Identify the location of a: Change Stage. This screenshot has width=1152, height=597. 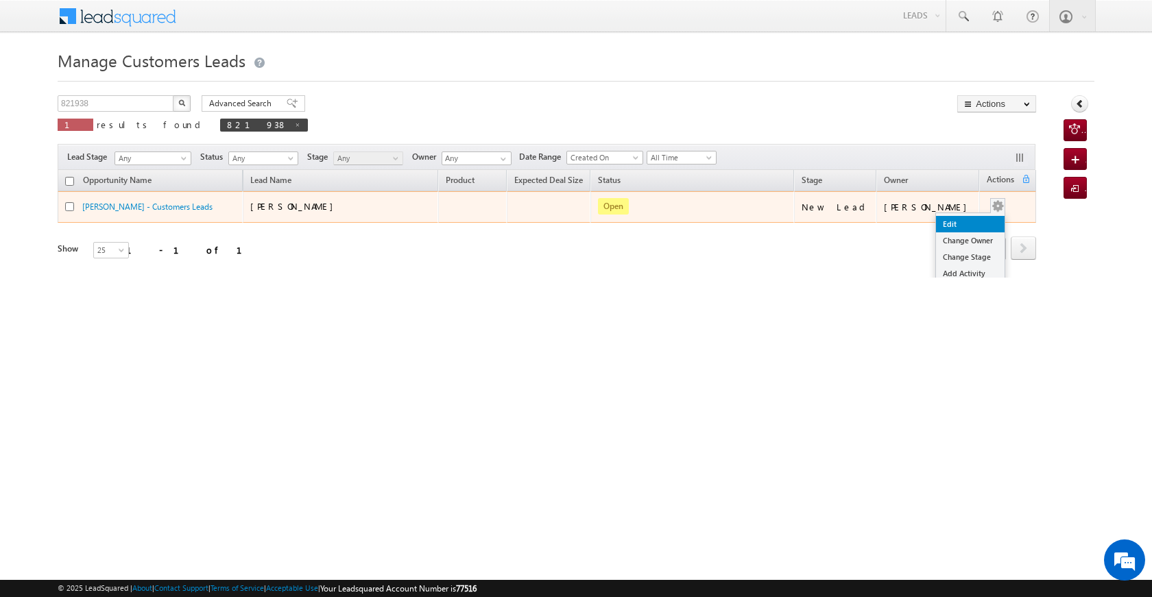
(970, 257).